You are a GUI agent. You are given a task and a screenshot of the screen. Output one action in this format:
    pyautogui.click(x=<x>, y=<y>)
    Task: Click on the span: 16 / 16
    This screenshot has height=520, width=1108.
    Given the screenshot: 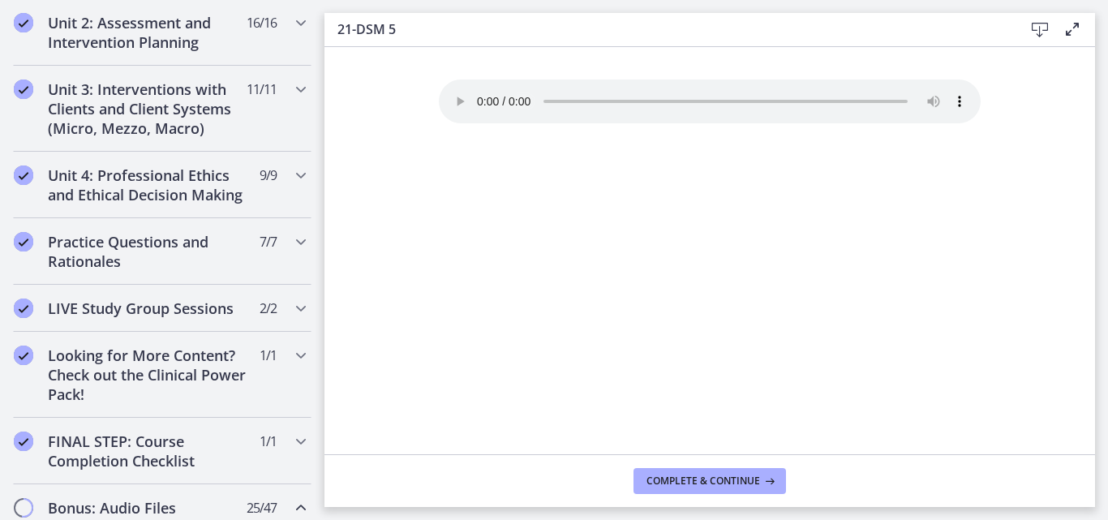 What is the action you would take?
    pyautogui.click(x=261, y=23)
    